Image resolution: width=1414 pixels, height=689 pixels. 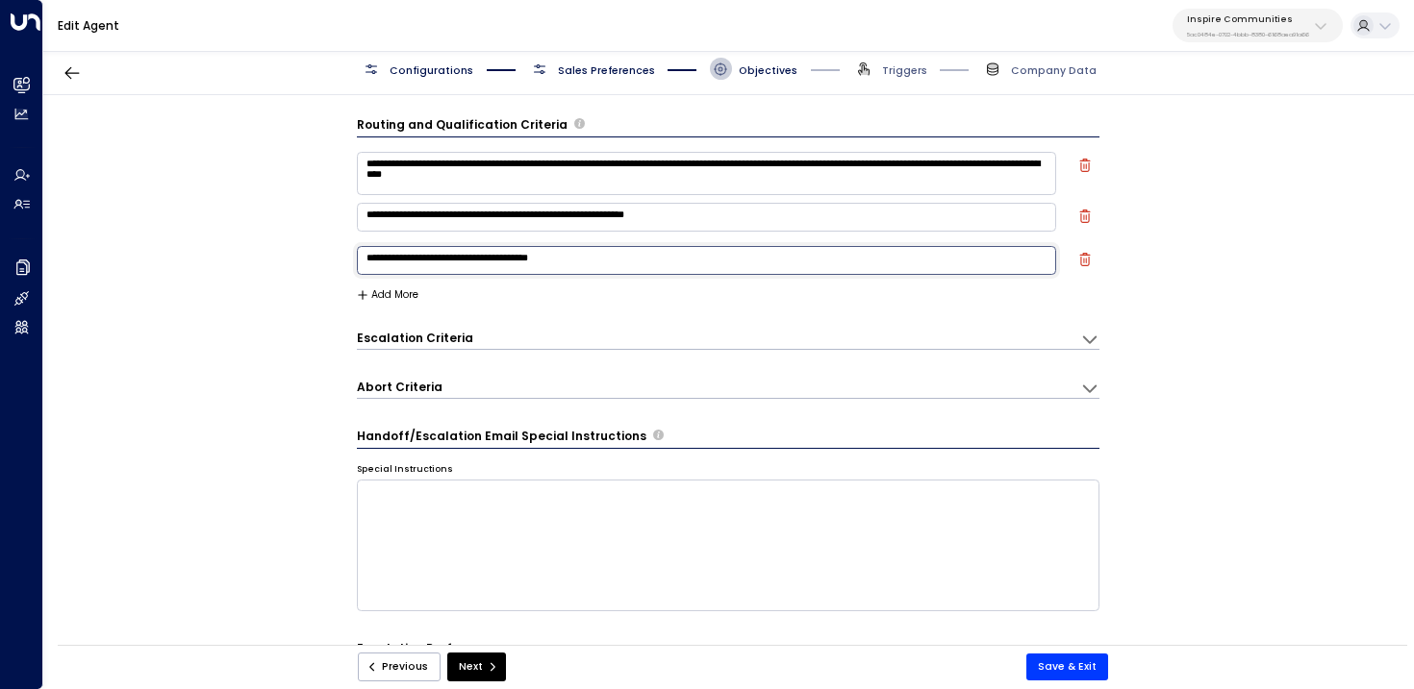 I want to click on span: Triggers, so click(x=904, y=70).